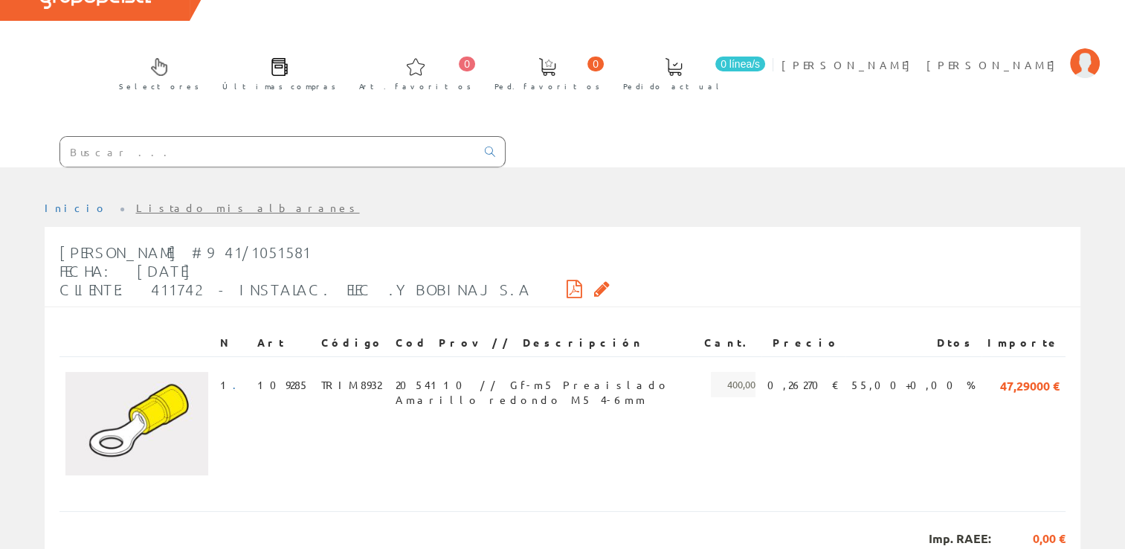  Describe the element at coordinates (233, 385) in the screenshot. I see `span: 1` at that location.